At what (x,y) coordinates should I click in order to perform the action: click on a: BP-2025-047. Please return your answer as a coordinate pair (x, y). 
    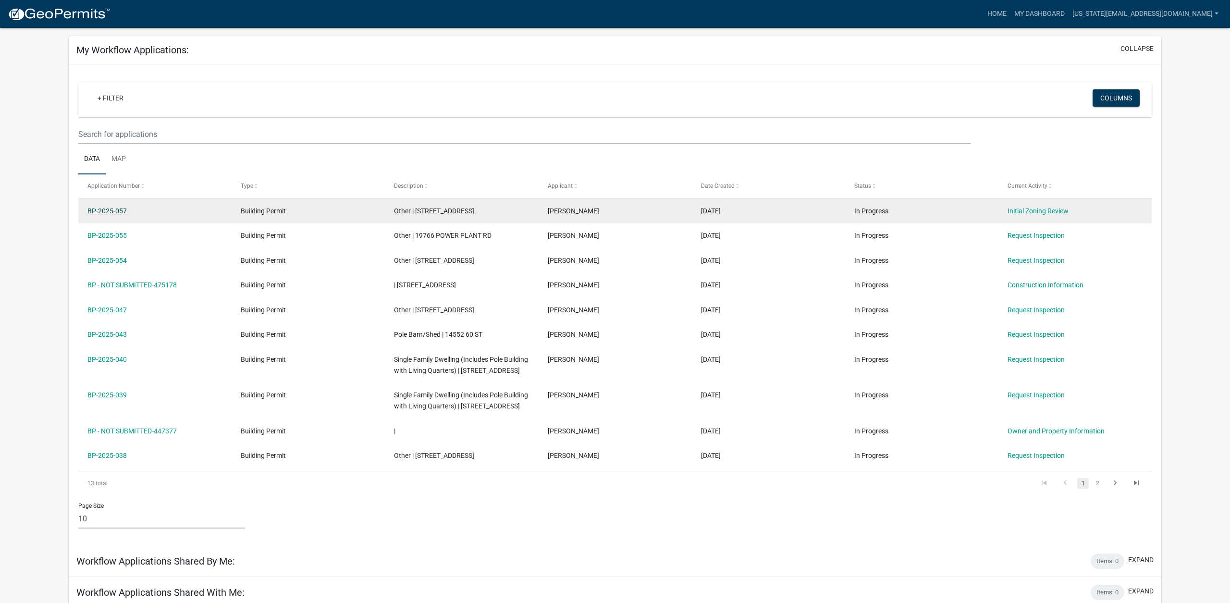
    Looking at the image, I should click on (107, 310).